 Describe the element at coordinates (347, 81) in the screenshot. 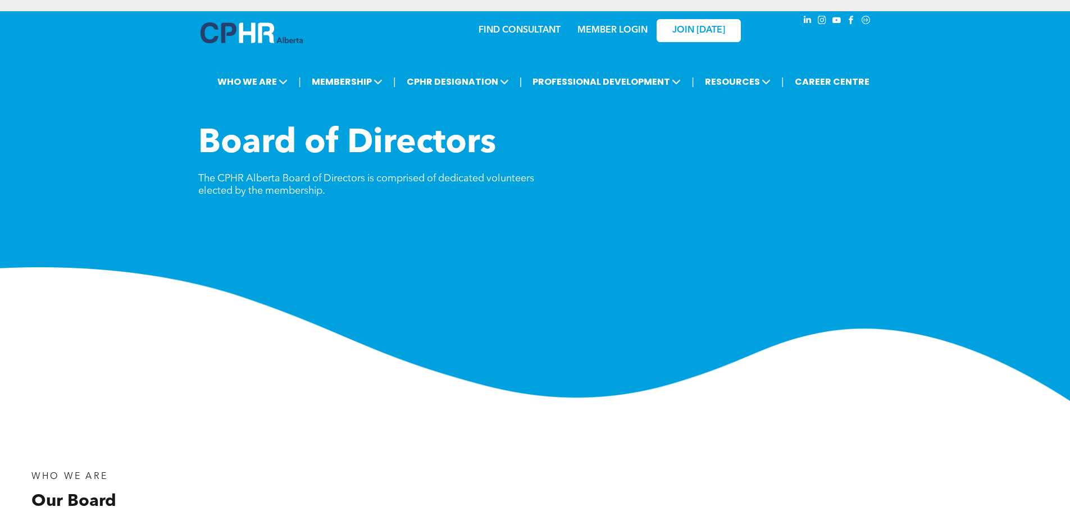

I see `span: MEMBERSHIP` at that location.